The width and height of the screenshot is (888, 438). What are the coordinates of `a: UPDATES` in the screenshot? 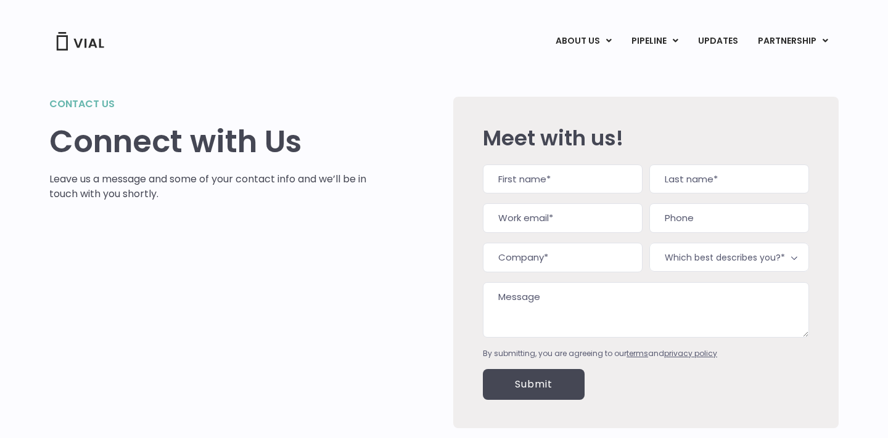 It's located at (718, 41).